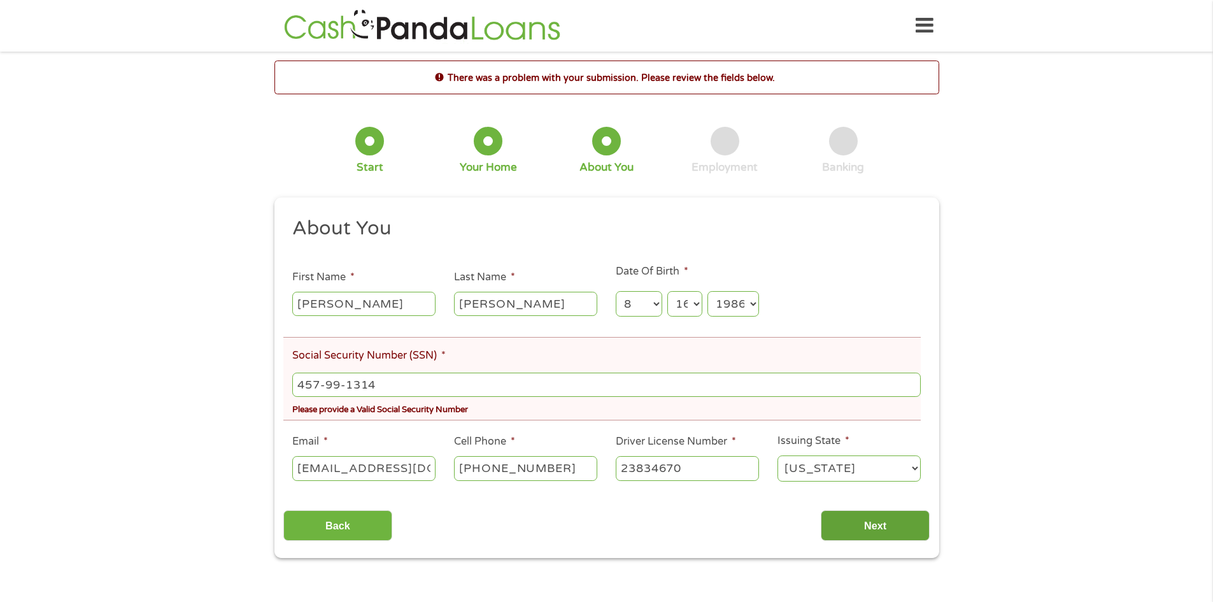  I want to click on label: First Name, so click(324, 277).